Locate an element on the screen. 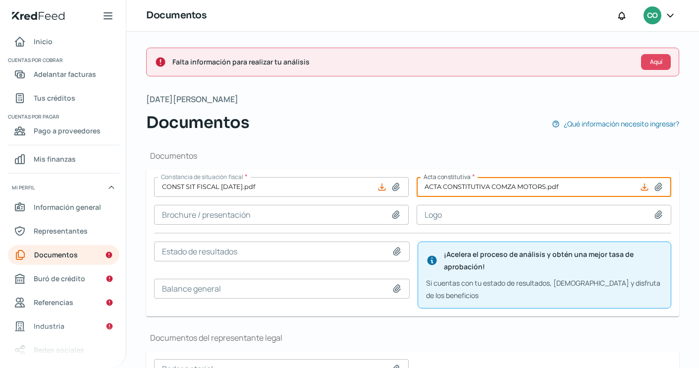  a: Tus créditos is located at coordinates (63, 98).